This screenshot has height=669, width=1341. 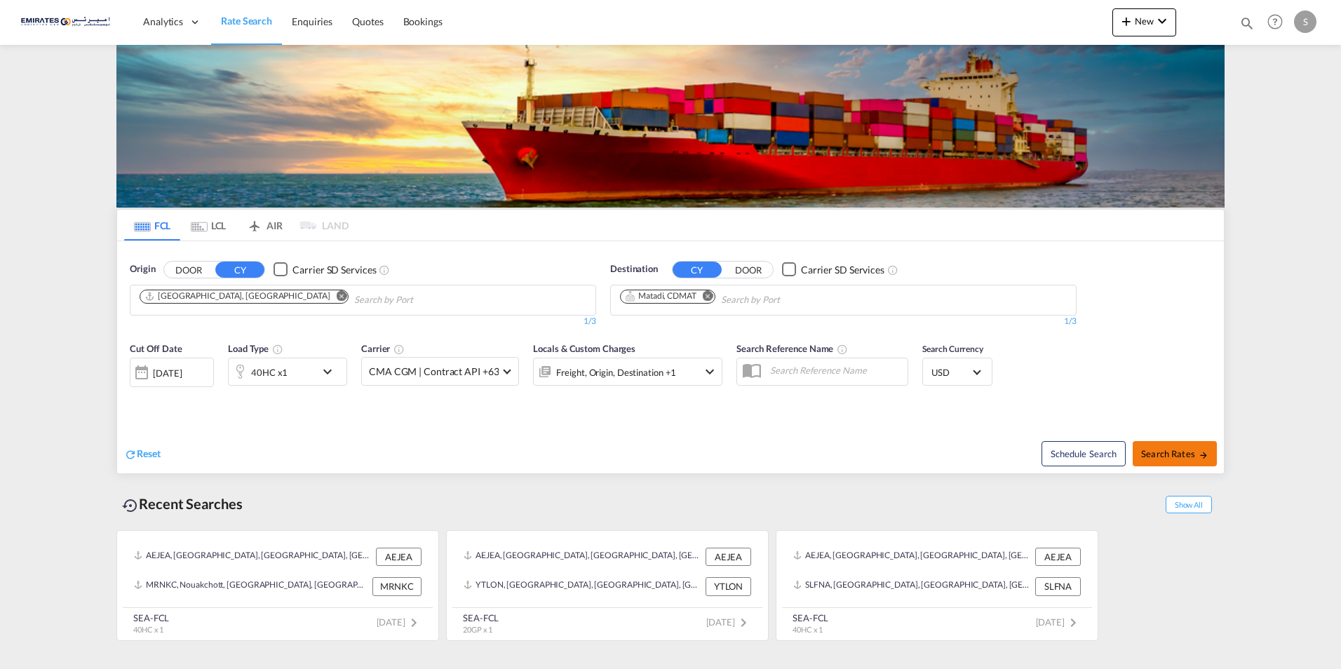 What do you see at coordinates (264, 225) in the screenshot?
I see `md-tab-item: AIR` at bounding box center [264, 225].